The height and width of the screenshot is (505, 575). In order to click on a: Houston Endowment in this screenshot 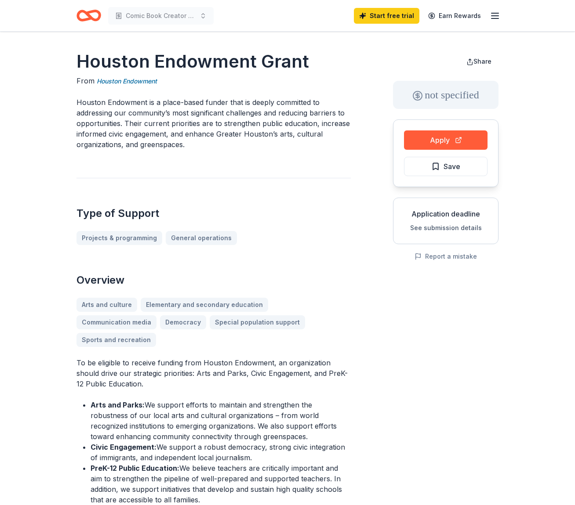, I will do `click(127, 81)`.